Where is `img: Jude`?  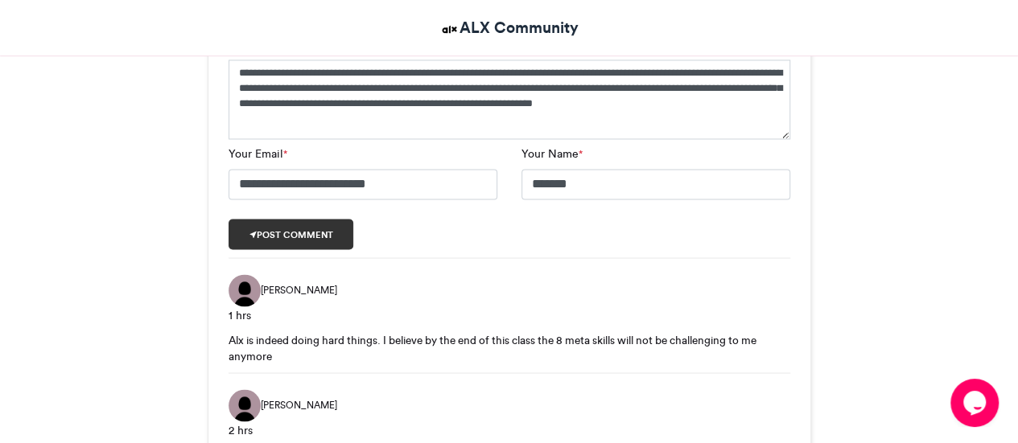 img: Jude is located at coordinates (245, 406).